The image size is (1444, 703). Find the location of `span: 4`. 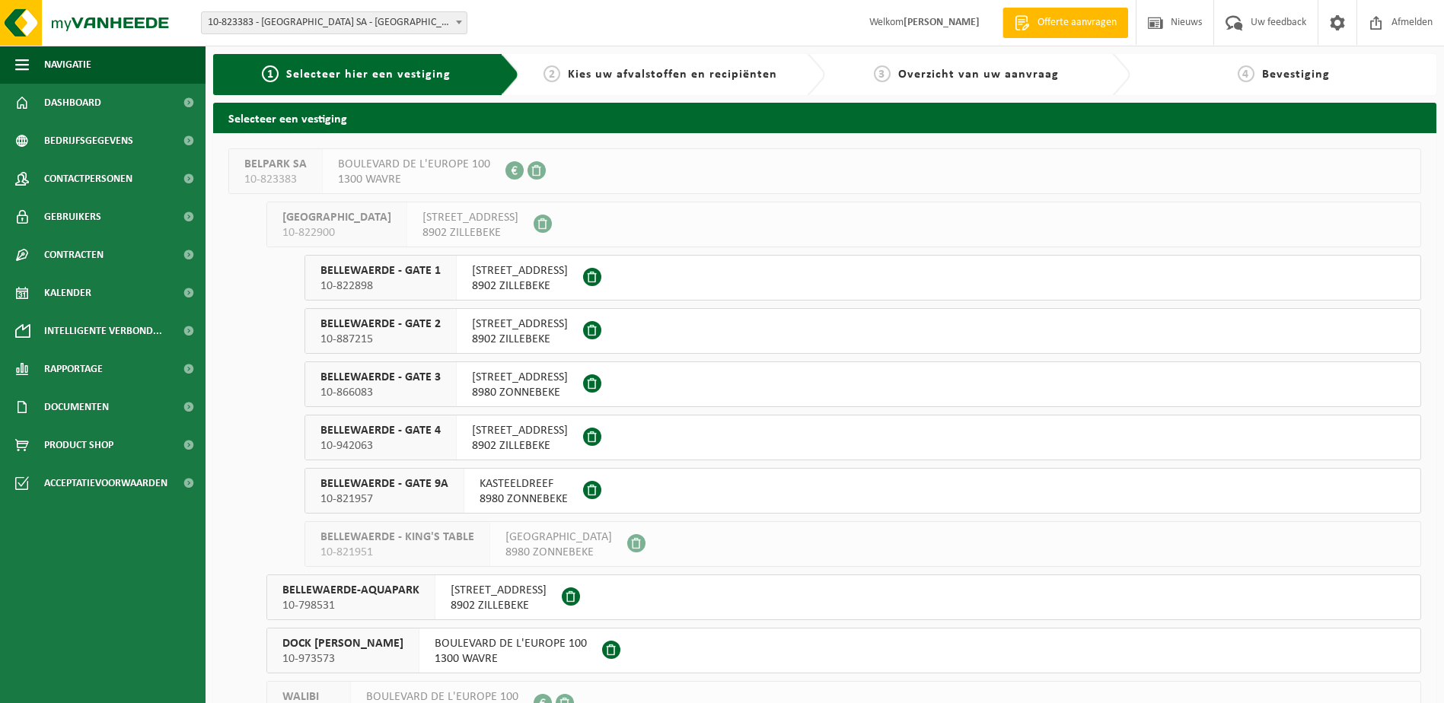

span: 4 is located at coordinates (1246, 74).